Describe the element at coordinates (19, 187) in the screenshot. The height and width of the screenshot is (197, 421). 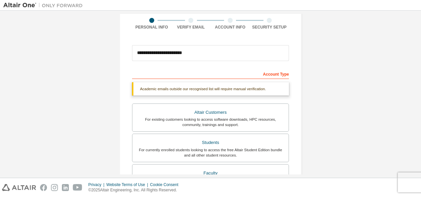
I see `img: altair_logo.svg` at that location.